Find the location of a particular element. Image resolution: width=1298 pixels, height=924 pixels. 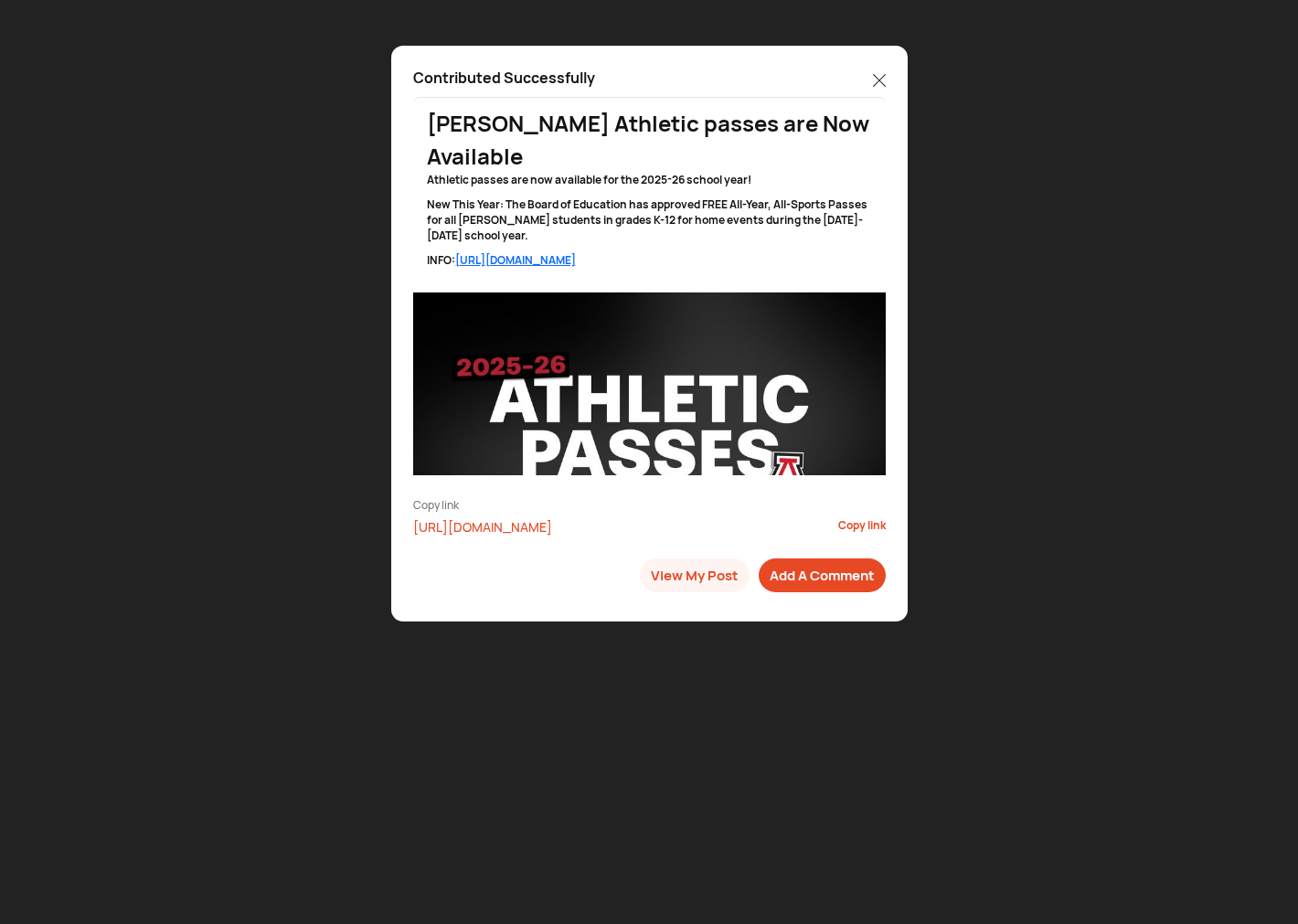

p: INFO: is located at coordinates (649, 261).